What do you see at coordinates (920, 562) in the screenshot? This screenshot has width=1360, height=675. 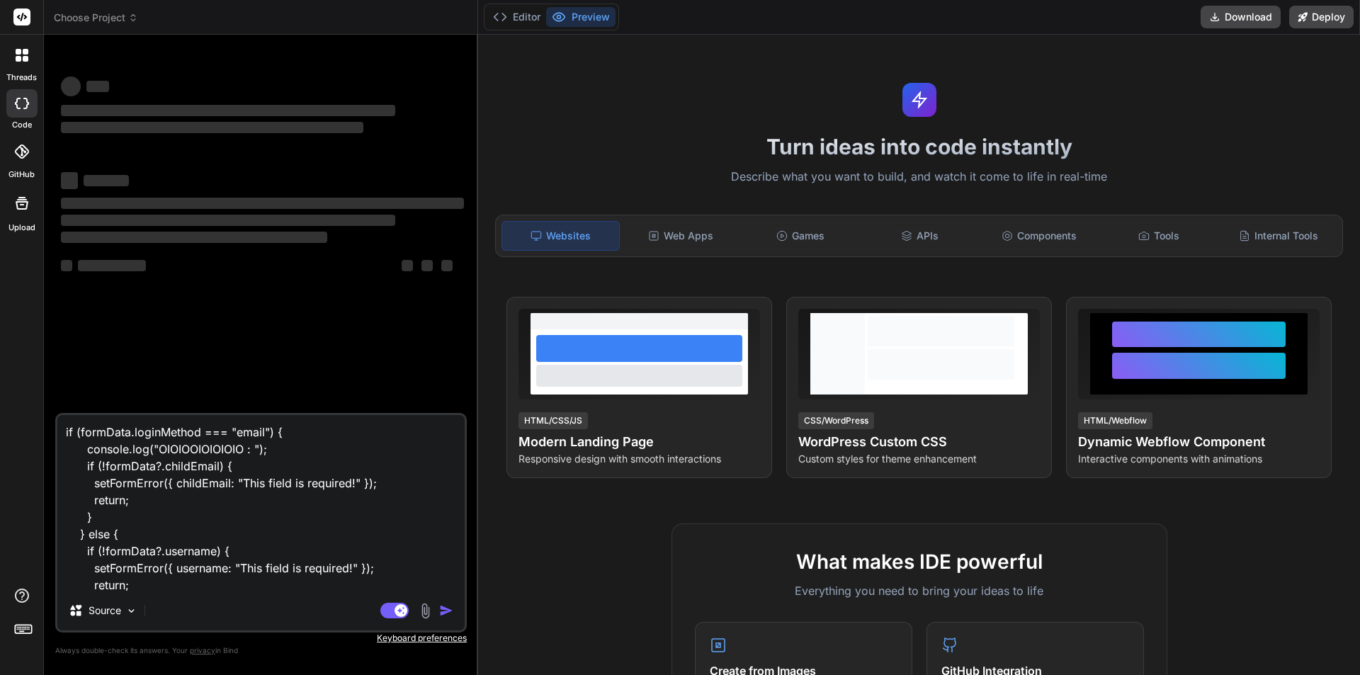 I see `h2: What makes IDE powerful` at bounding box center [920, 562].